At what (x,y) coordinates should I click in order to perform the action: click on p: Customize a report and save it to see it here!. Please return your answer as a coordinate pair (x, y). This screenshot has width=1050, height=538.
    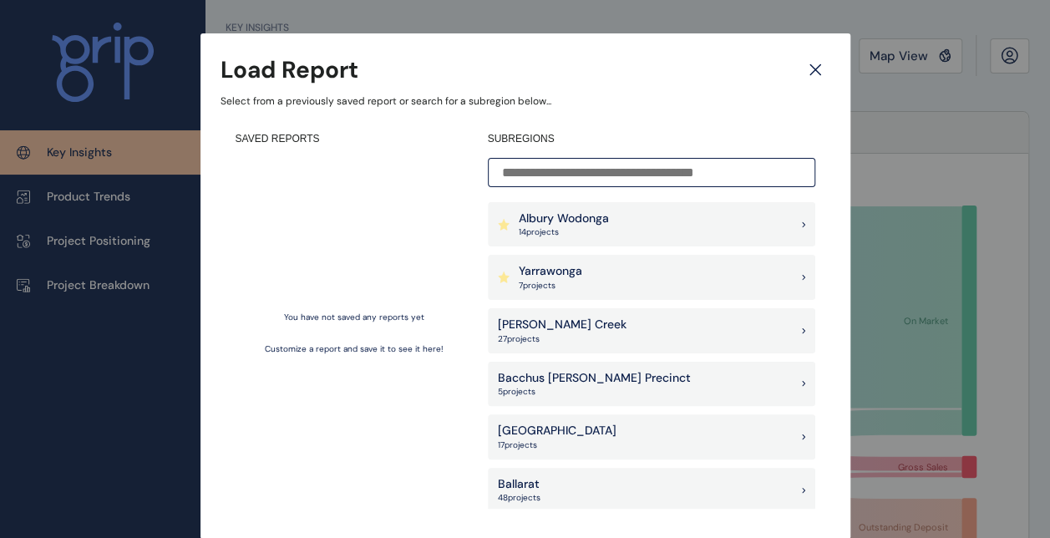
    Looking at the image, I should click on (354, 349).